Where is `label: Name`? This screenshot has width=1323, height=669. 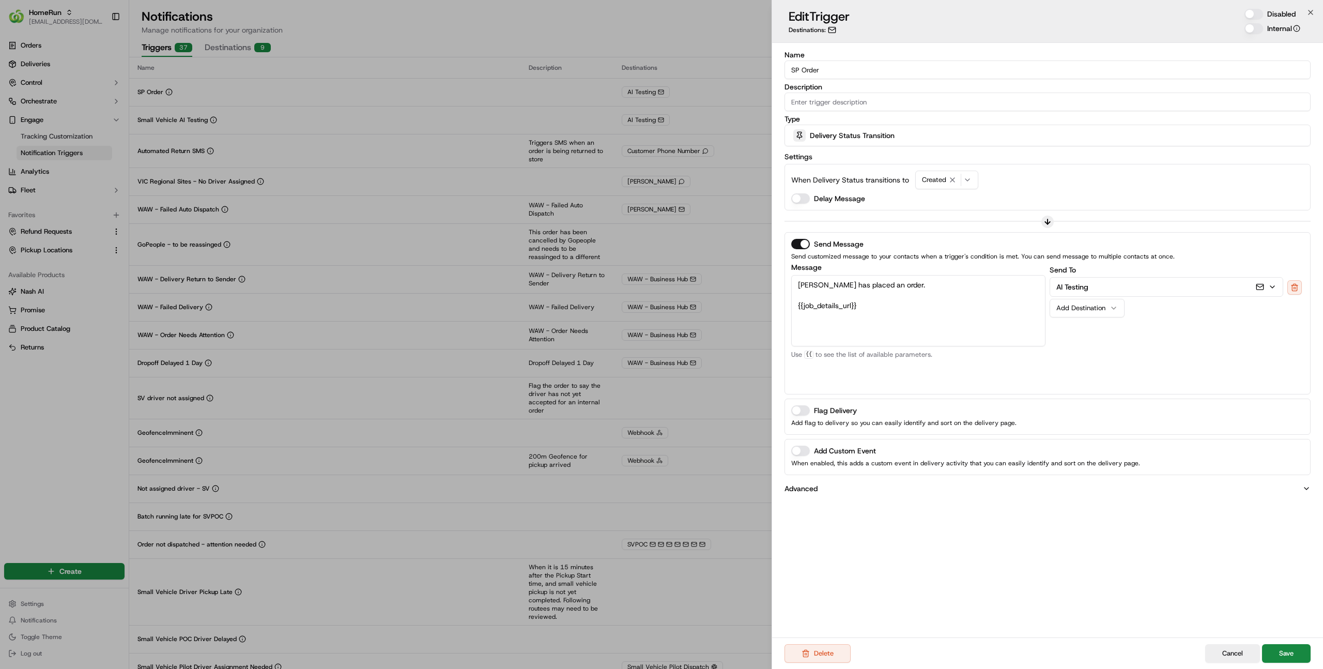
label: Name is located at coordinates (1047, 55).